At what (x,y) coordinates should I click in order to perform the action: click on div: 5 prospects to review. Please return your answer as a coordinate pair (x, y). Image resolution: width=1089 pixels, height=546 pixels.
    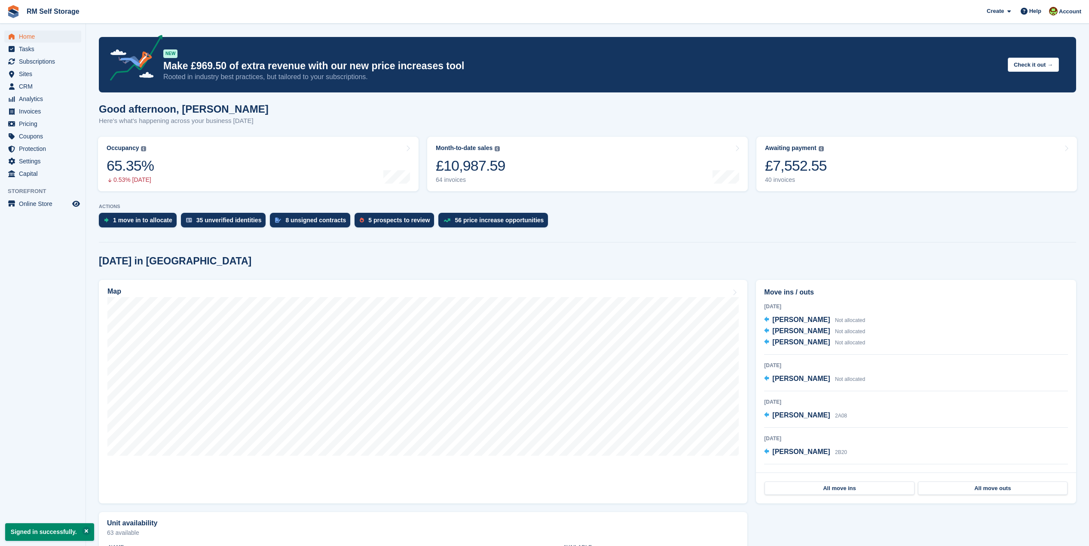
    Looking at the image, I should click on (399, 220).